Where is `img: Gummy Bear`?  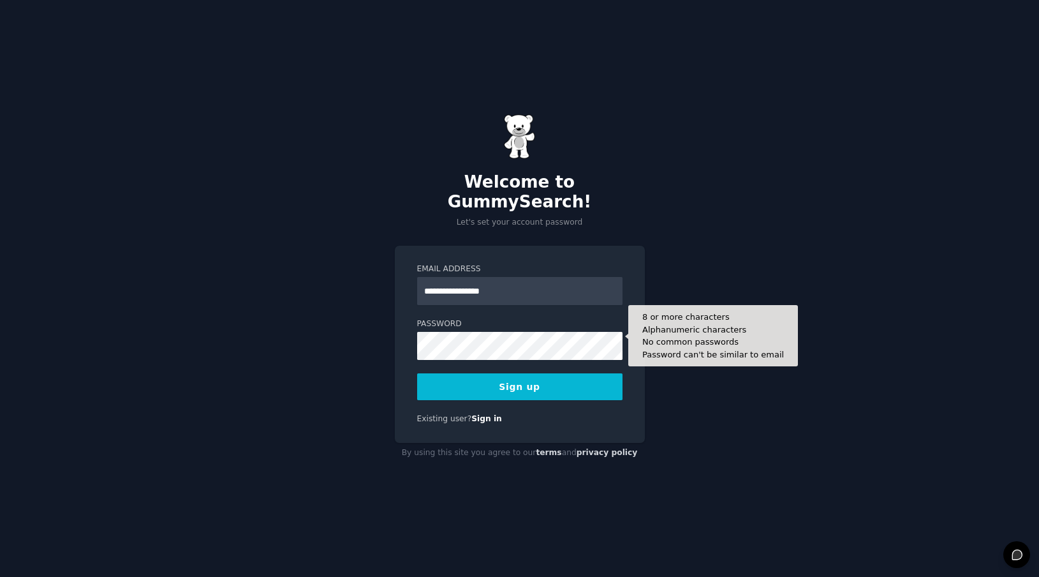 img: Gummy Bear is located at coordinates (520, 137).